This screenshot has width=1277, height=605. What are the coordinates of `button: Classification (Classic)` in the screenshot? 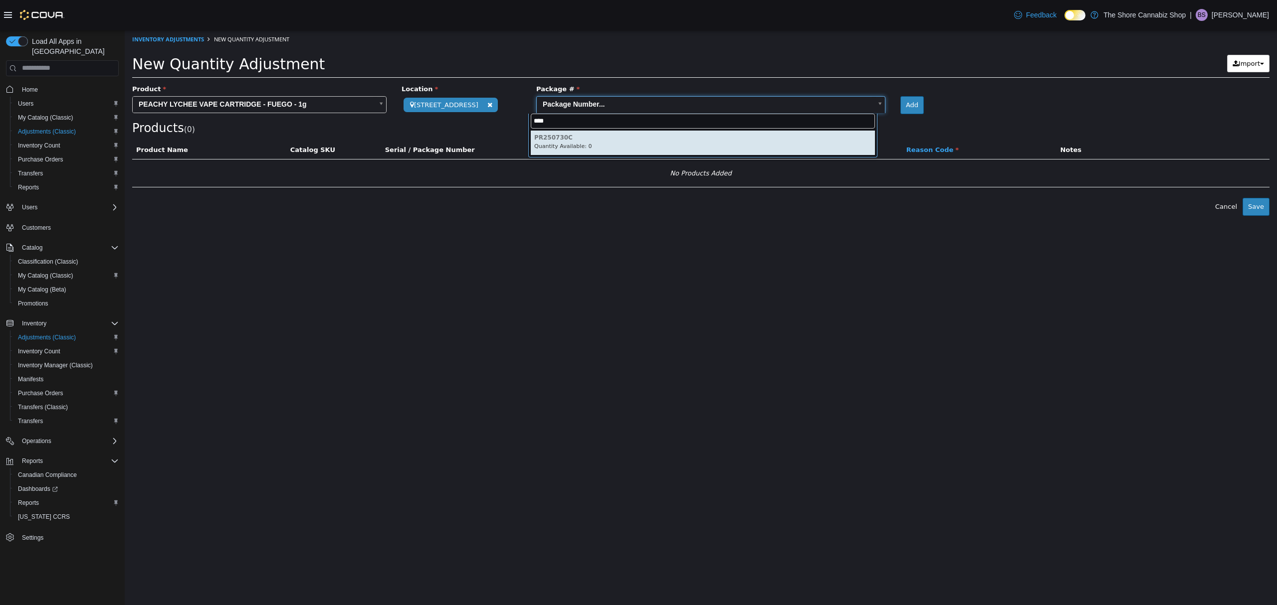 It's located at (66, 262).